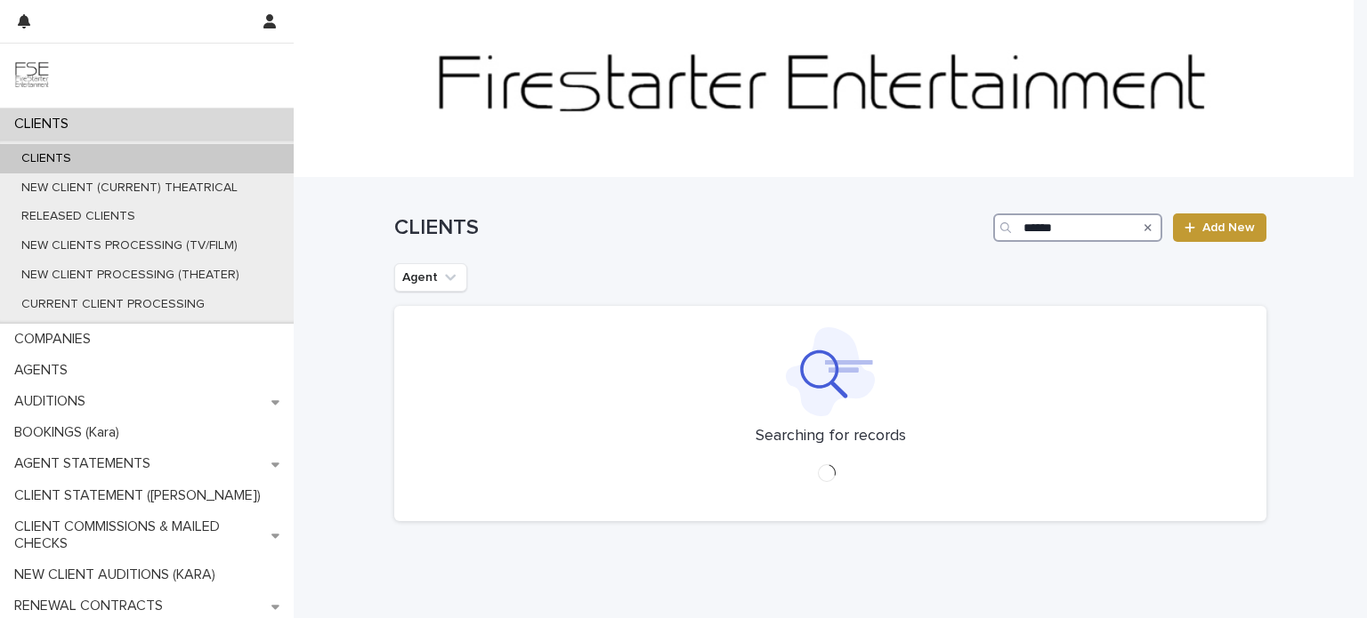  Describe the element at coordinates (44, 370) in the screenshot. I see `p: AGENTS` at that location.